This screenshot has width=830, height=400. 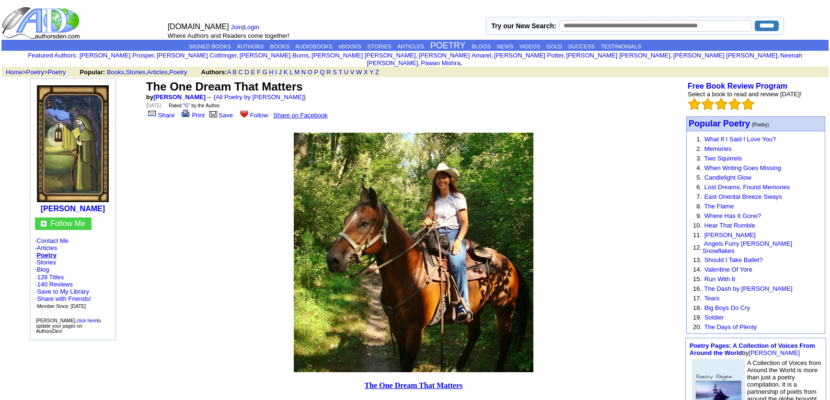 I want to click on a: Follow Me, so click(x=68, y=223).